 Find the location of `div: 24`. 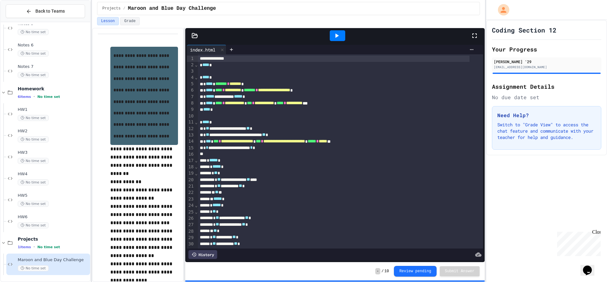

div: 24 is located at coordinates (191, 206).